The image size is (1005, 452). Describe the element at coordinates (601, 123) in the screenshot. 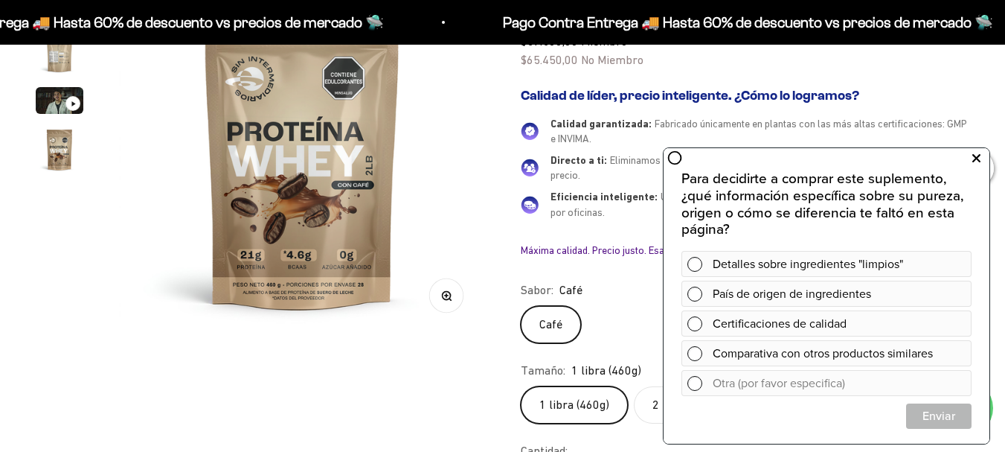

I see `span: Calidad garantizada:` at that location.